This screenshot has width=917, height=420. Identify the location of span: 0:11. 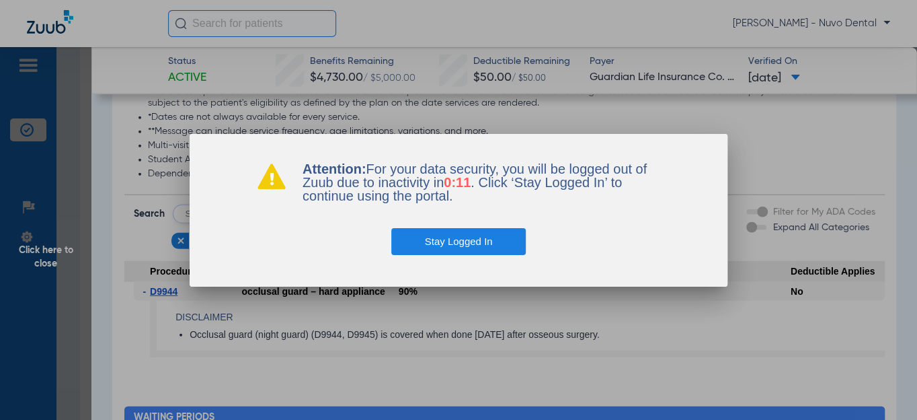
(457, 182).